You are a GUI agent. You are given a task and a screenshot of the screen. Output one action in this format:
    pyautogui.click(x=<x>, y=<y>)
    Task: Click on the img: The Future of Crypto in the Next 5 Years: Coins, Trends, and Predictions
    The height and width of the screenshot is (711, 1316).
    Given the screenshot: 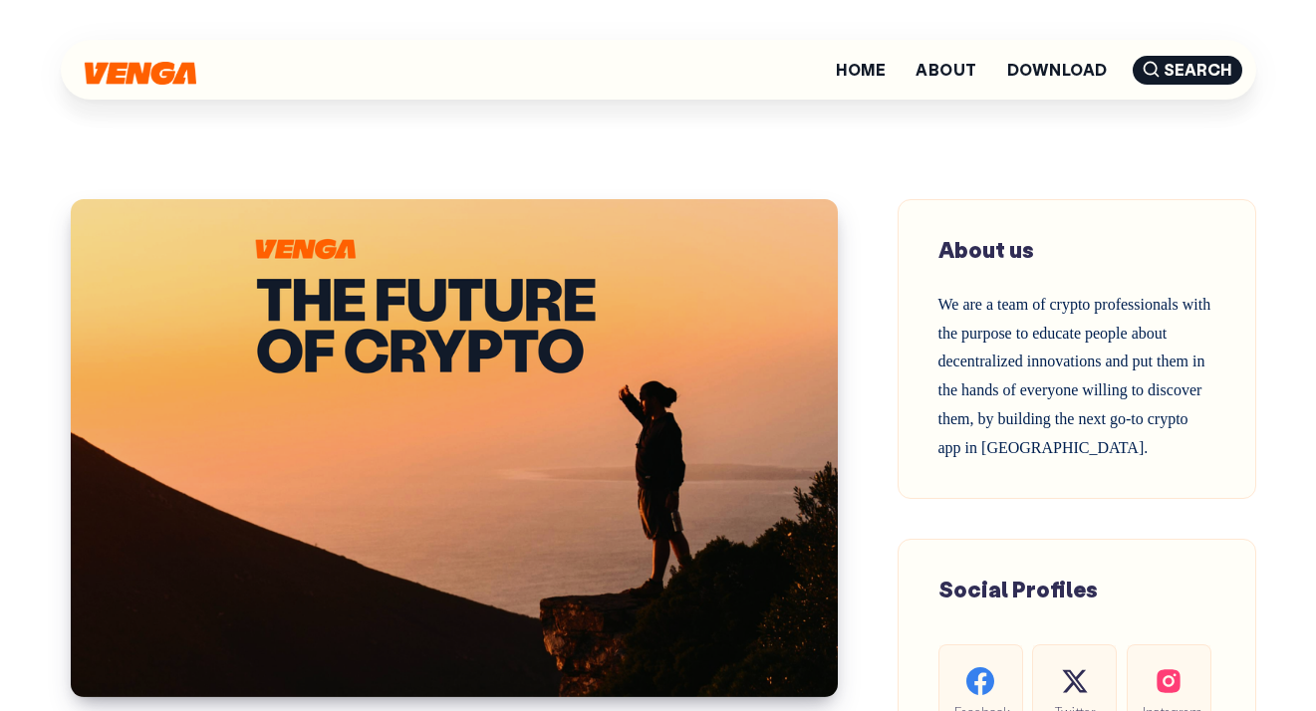 What is the action you would take?
    pyautogui.click(x=454, y=448)
    